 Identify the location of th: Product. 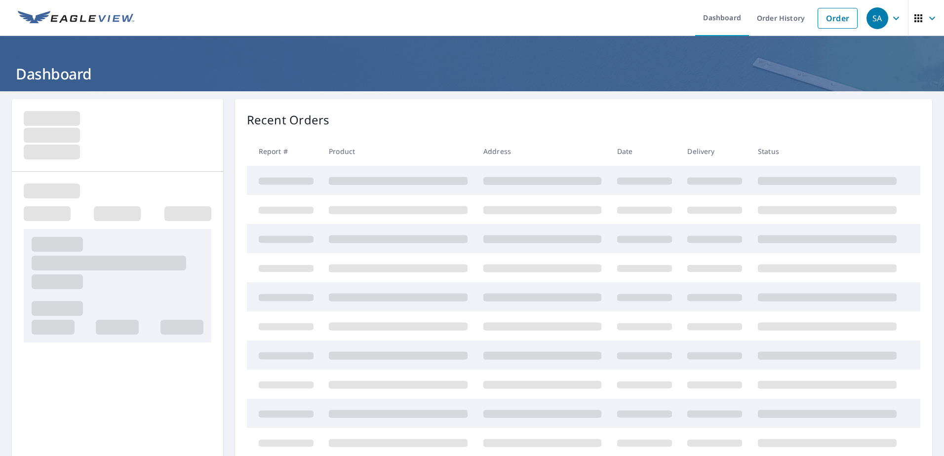
(398, 151).